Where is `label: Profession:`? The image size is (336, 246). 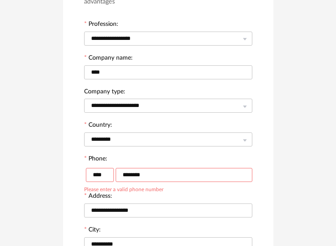 label: Profession: is located at coordinates (101, 25).